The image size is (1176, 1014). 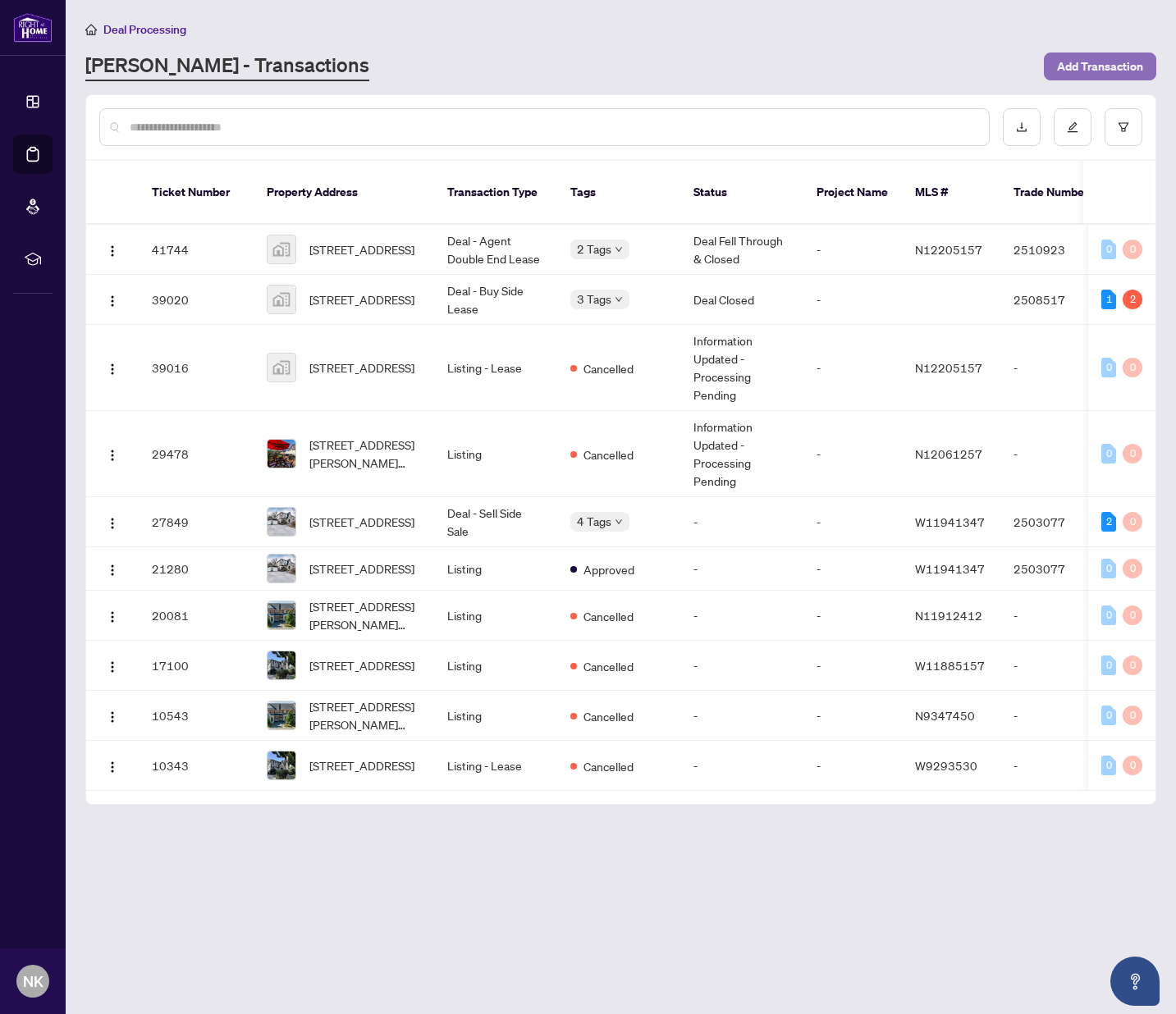 I want to click on th: Trade Number, so click(x=1058, y=193).